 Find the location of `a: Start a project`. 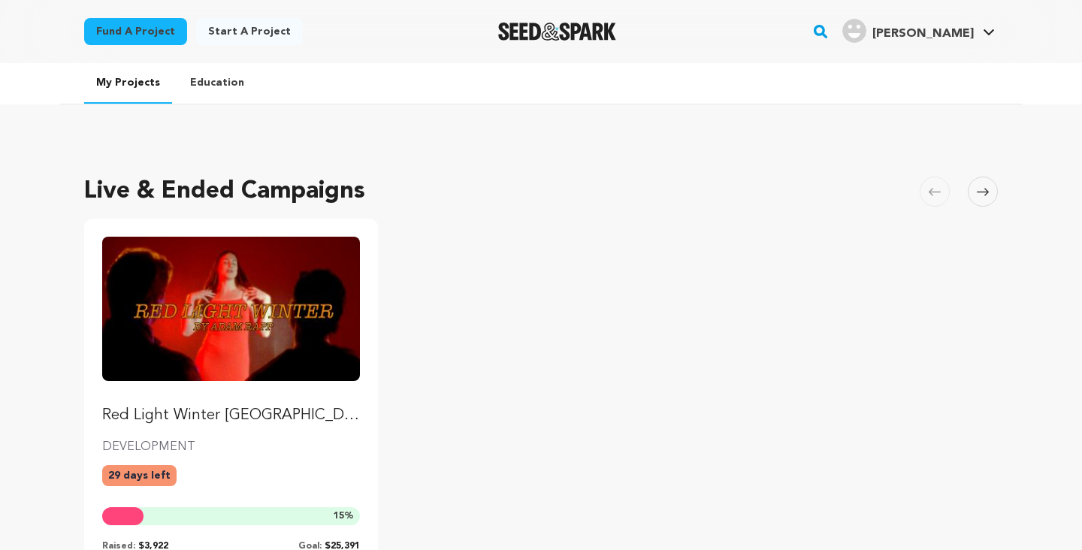

a: Start a project is located at coordinates (250, 32).